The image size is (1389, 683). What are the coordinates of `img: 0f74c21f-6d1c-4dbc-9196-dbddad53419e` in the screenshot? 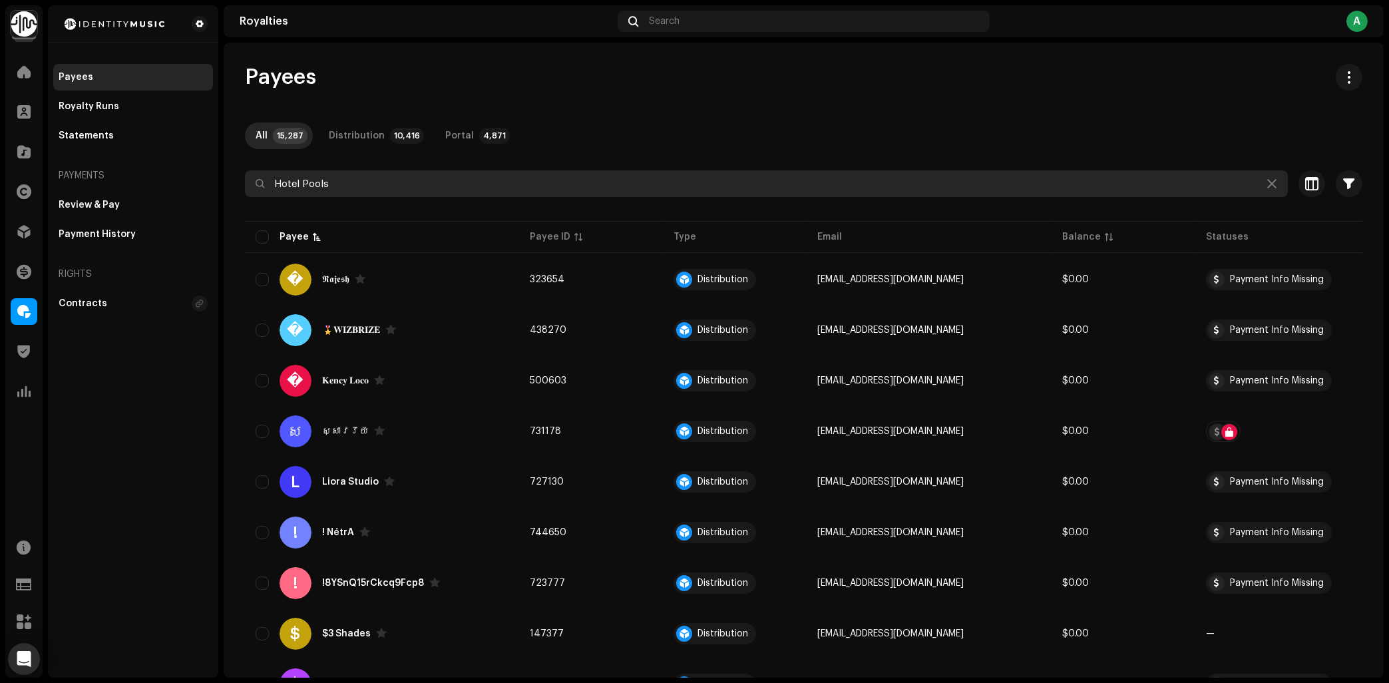 It's located at (24, 24).